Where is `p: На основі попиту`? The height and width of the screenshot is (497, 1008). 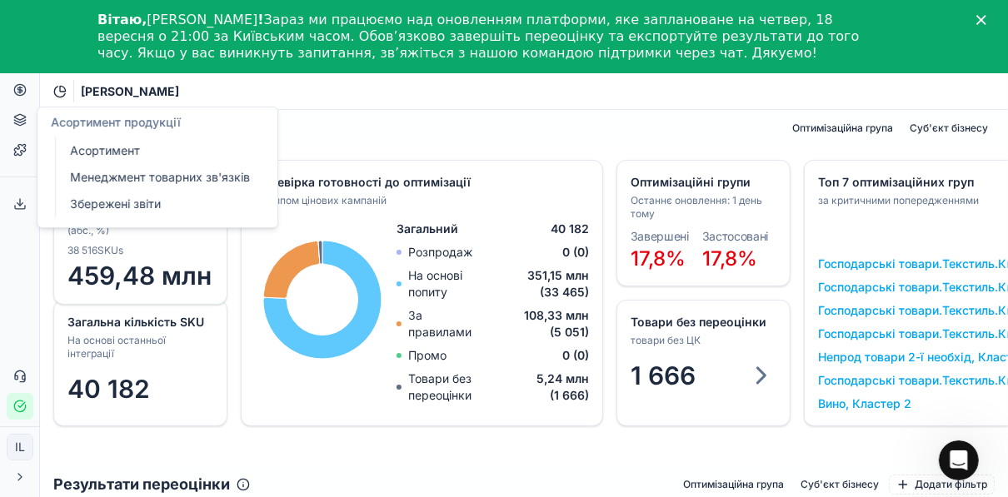
p: На основі попиту is located at coordinates (449, 284).